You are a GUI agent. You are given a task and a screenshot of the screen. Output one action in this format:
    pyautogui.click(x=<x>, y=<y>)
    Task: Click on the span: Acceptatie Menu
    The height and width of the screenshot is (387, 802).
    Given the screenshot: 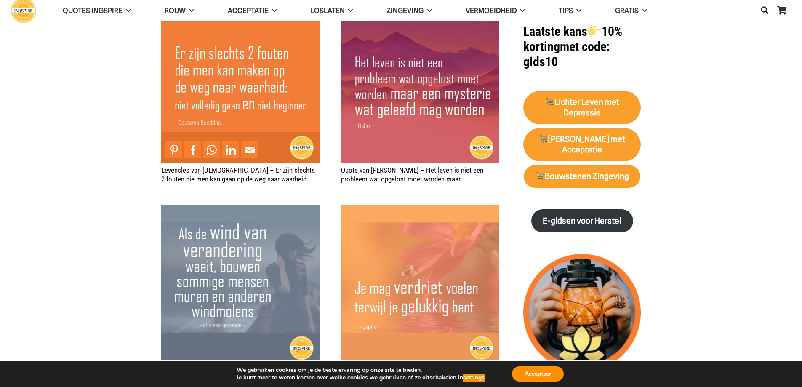 What is the action you would take?
    pyautogui.click(x=273, y=11)
    